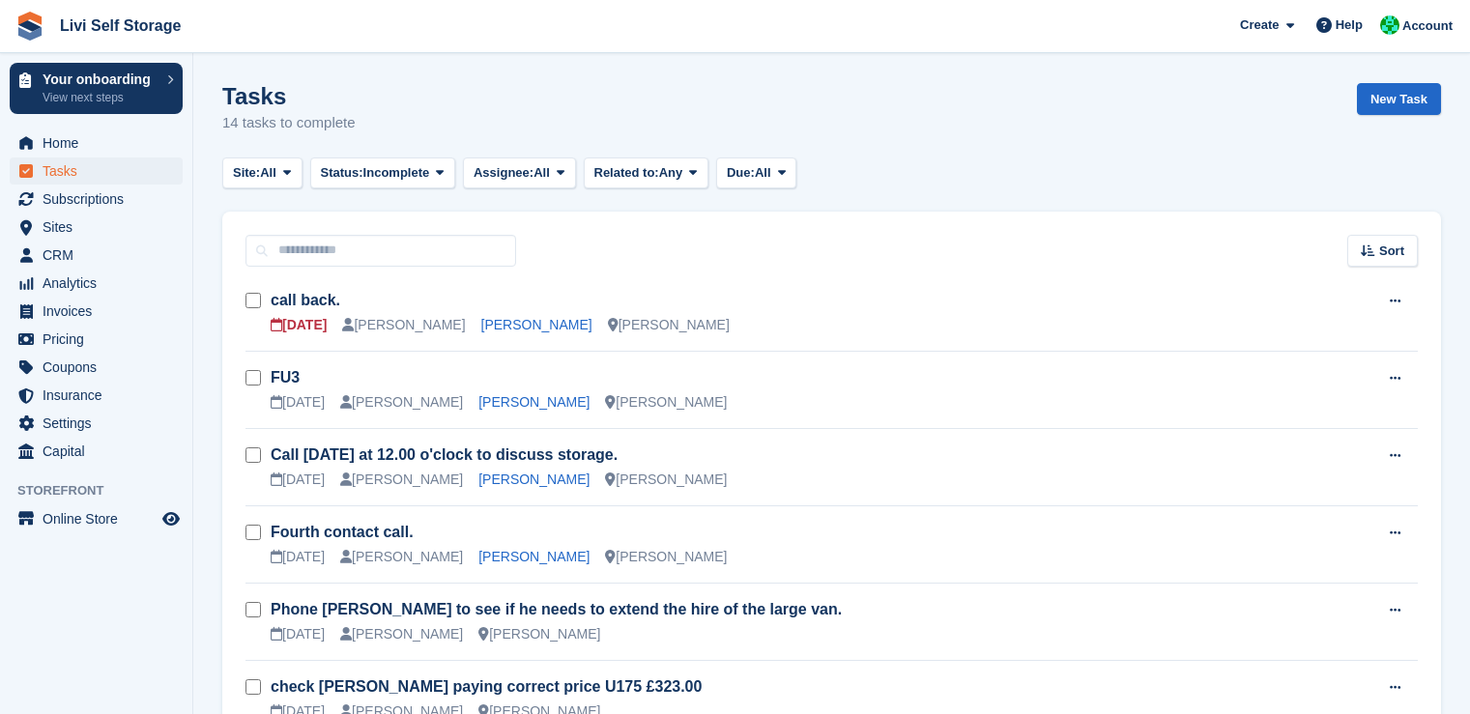 This screenshot has width=1470, height=714. Describe the element at coordinates (100, 283) in the screenshot. I see `span: Analytics` at that location.